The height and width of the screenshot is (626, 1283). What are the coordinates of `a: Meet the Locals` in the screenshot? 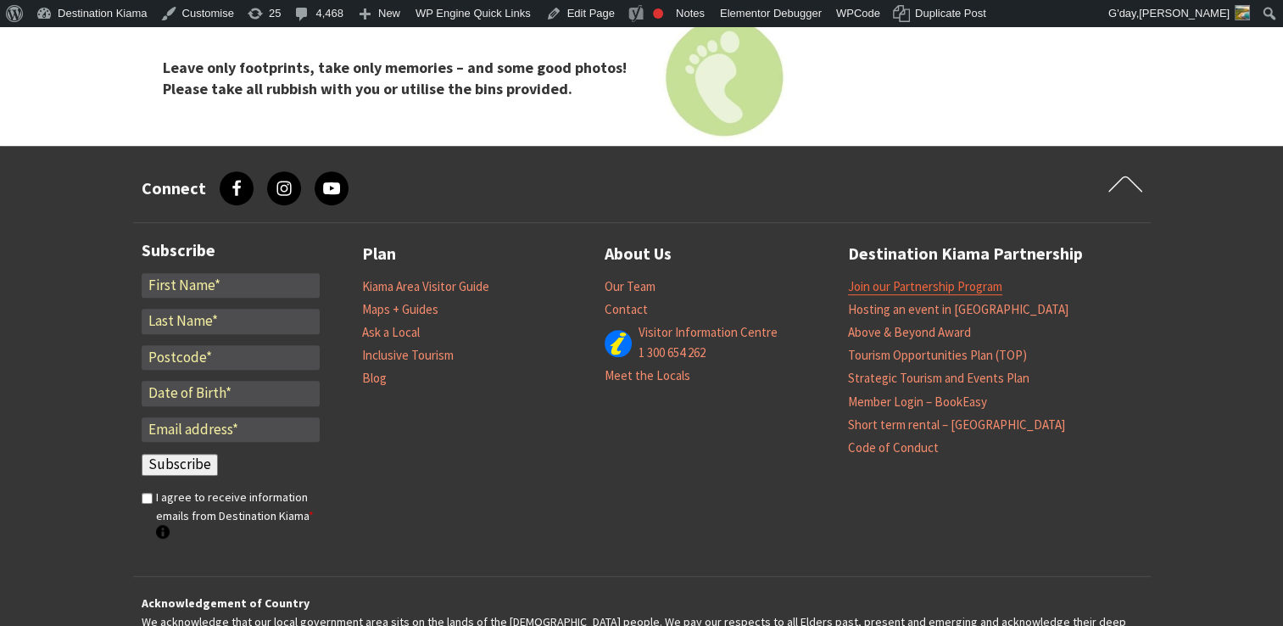 It's located at (647, 376).